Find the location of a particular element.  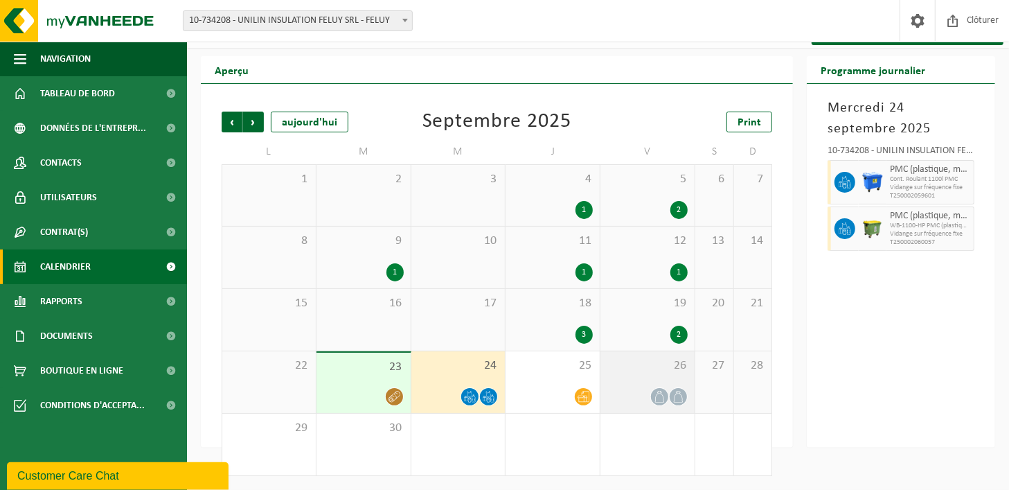

h2: Aperçu is located at coordinates (231, 69).